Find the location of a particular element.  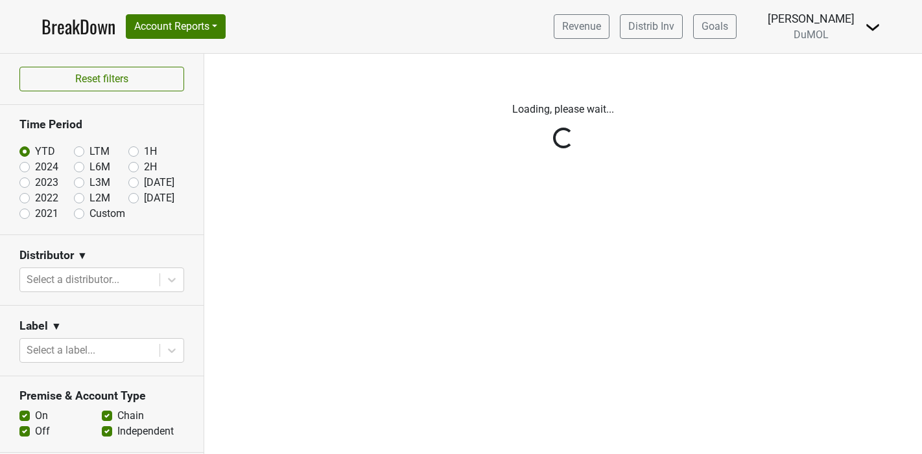

button: Account Reports is located at coordinates (176, 27).